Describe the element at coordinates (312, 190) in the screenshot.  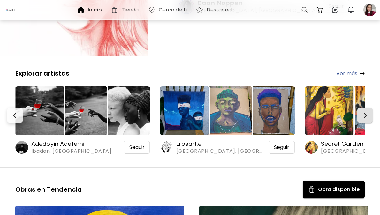
I see `img: Available Art` at that location.